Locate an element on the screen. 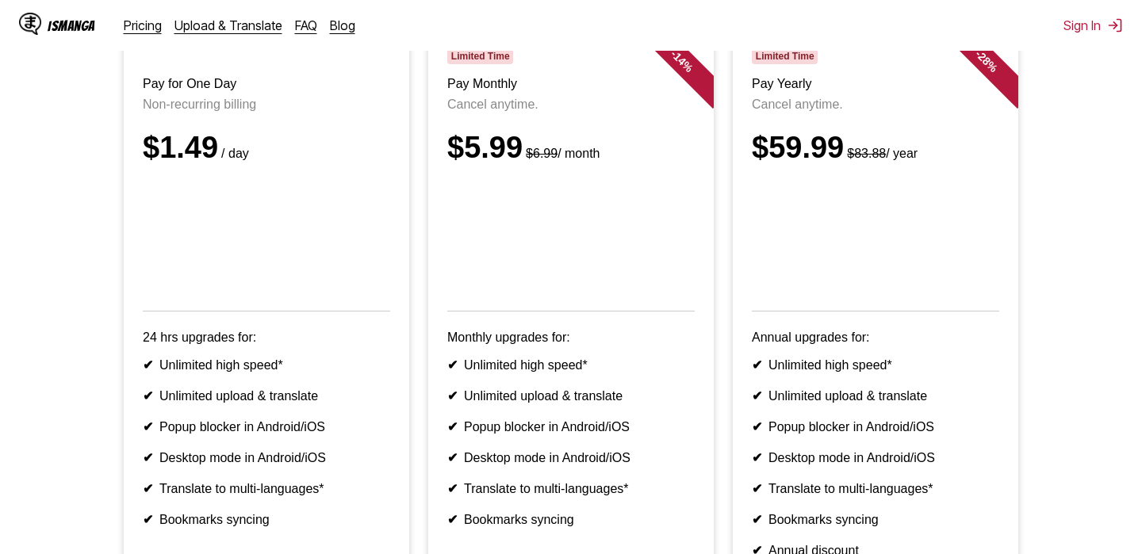  div: $5.99 is located at coordinates (571, 147).